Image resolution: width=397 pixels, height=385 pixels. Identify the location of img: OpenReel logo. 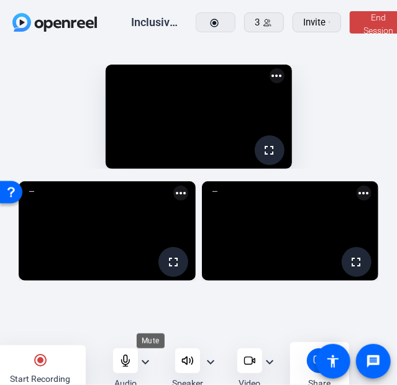
(55, 22).